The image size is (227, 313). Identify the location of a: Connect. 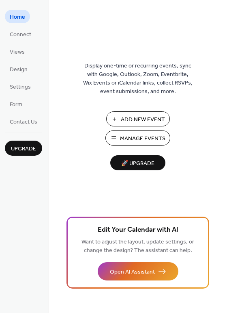
(20, 34).